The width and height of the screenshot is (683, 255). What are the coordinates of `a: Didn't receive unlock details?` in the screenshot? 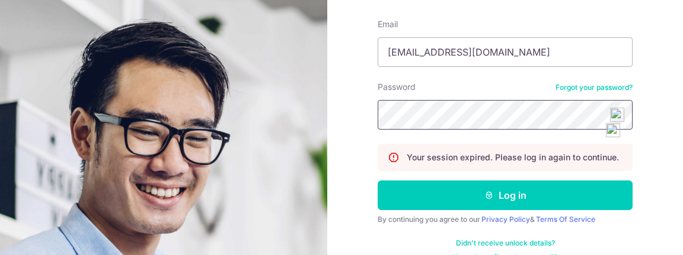 It's located at (505, 244).